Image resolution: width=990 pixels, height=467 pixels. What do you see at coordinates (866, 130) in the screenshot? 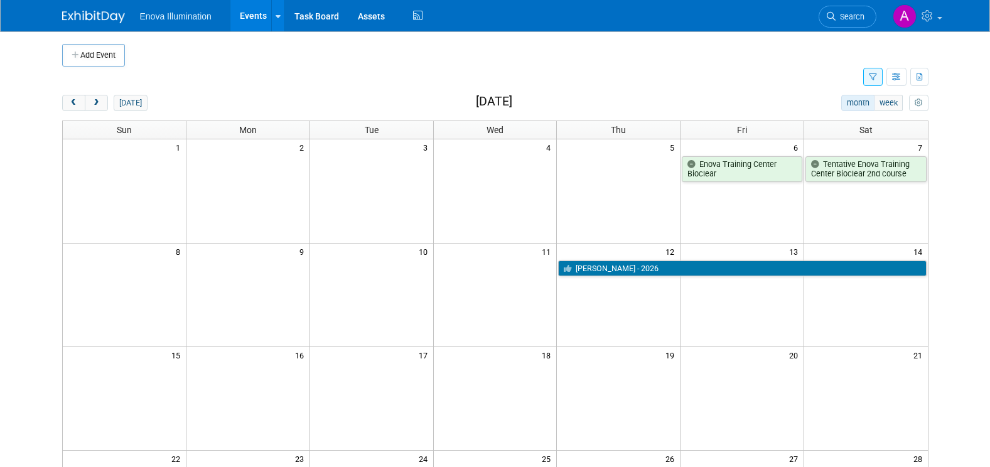
I see `span: Sat` at bounding box center [866, 130].